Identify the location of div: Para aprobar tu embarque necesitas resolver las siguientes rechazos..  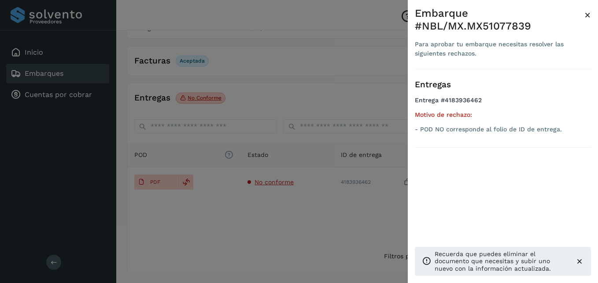
(499, 49).